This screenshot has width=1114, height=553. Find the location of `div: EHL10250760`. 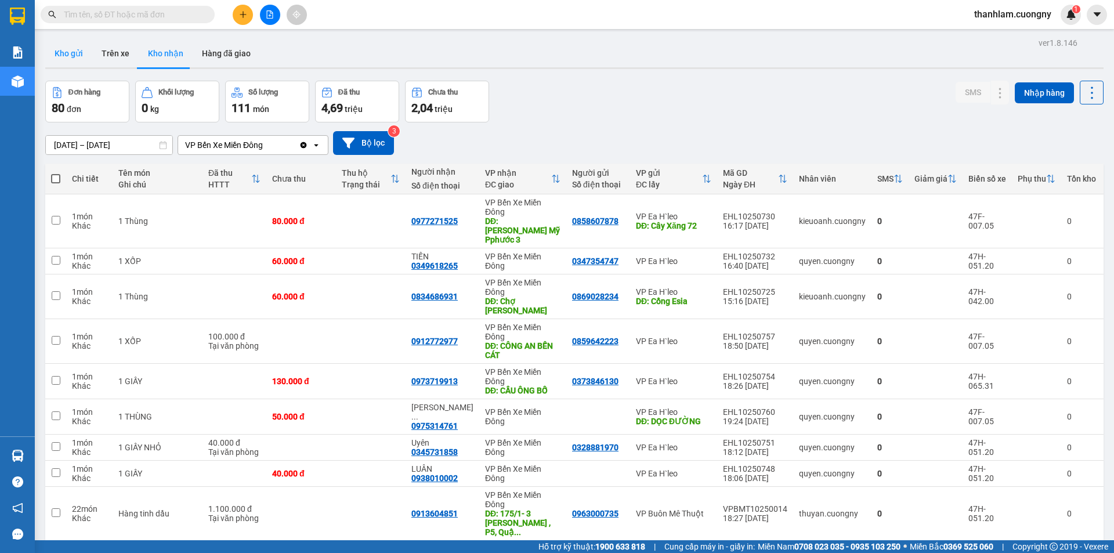

div: EHL10250760 is located at coordinates (755, 412).